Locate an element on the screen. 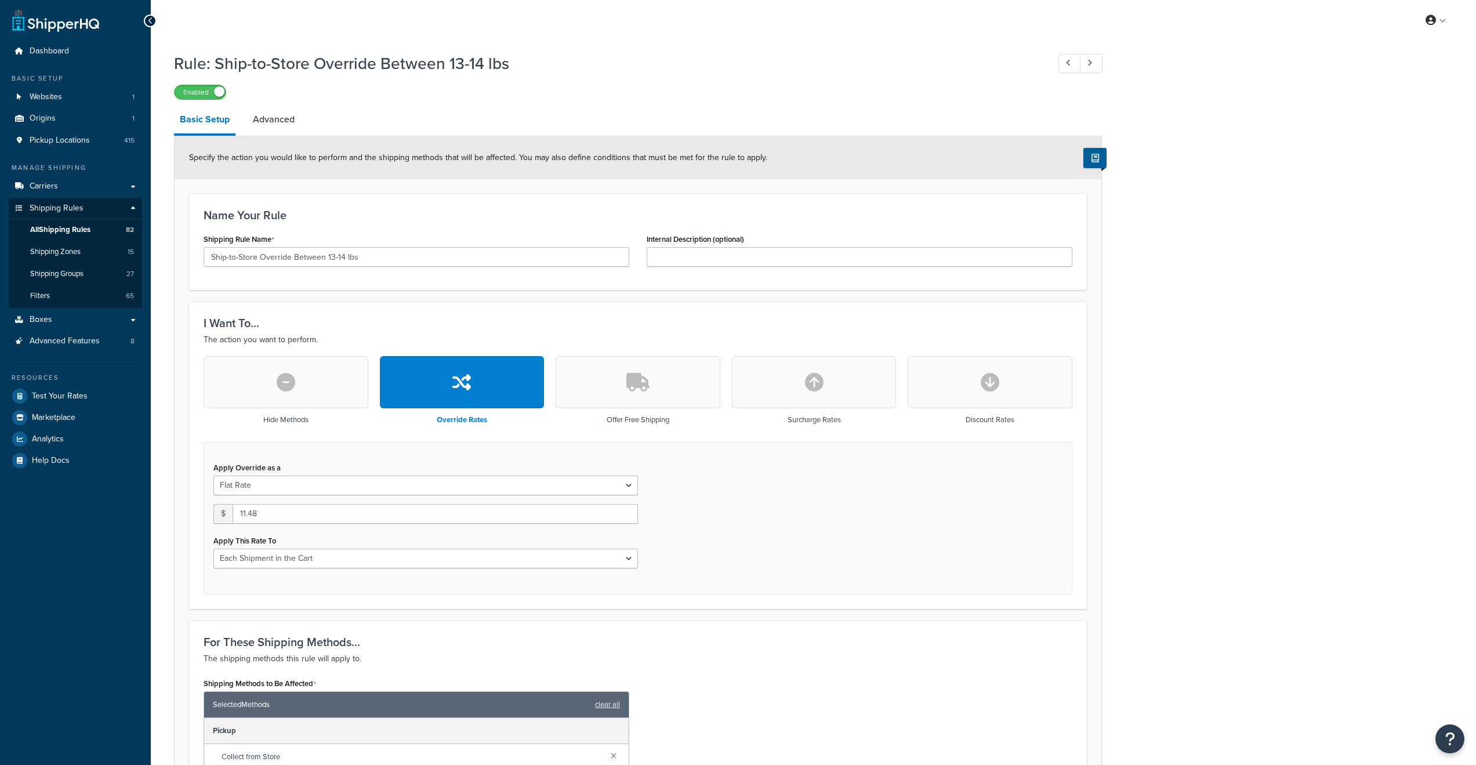  li: Dashboard is located at coordinates (75, 51).